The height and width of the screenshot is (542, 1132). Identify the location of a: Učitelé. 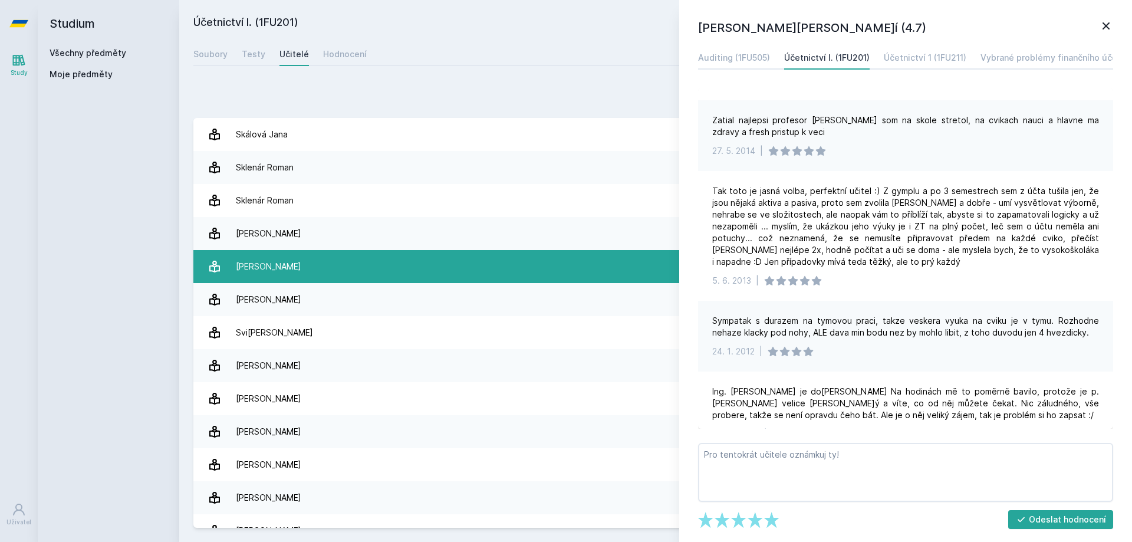
(294, 54).